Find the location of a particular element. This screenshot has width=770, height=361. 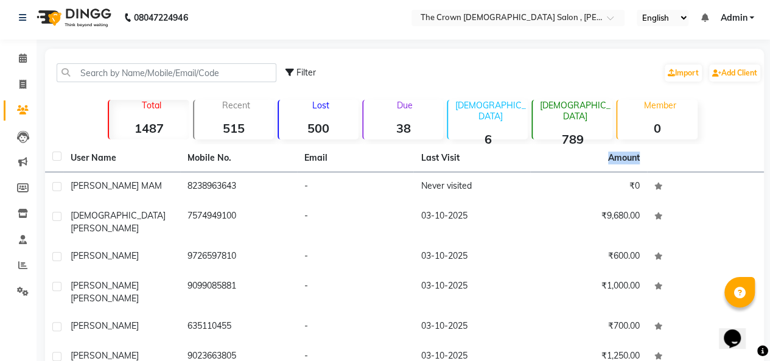

td: ₹0 is located at coordinates (589, 187).